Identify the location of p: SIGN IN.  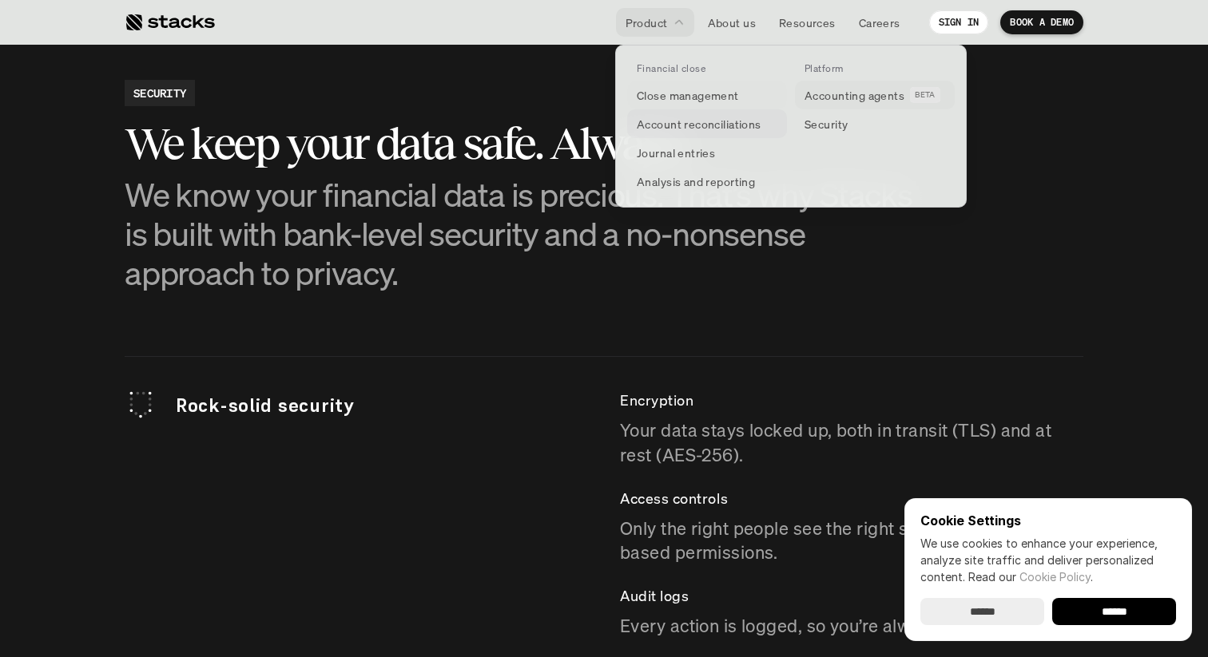
(959, 22).